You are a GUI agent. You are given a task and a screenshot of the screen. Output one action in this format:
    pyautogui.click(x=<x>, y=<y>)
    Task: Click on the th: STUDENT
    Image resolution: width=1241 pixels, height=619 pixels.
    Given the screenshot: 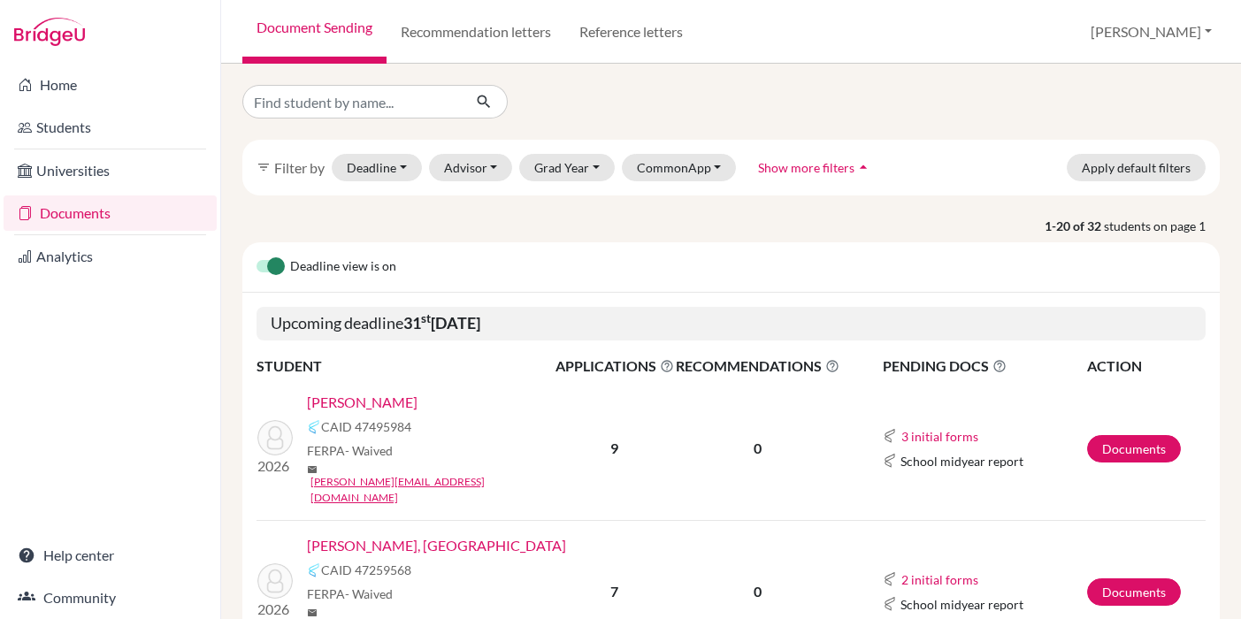 What is the action you would take?
    pyautogui.click(x=405, y=366)
    